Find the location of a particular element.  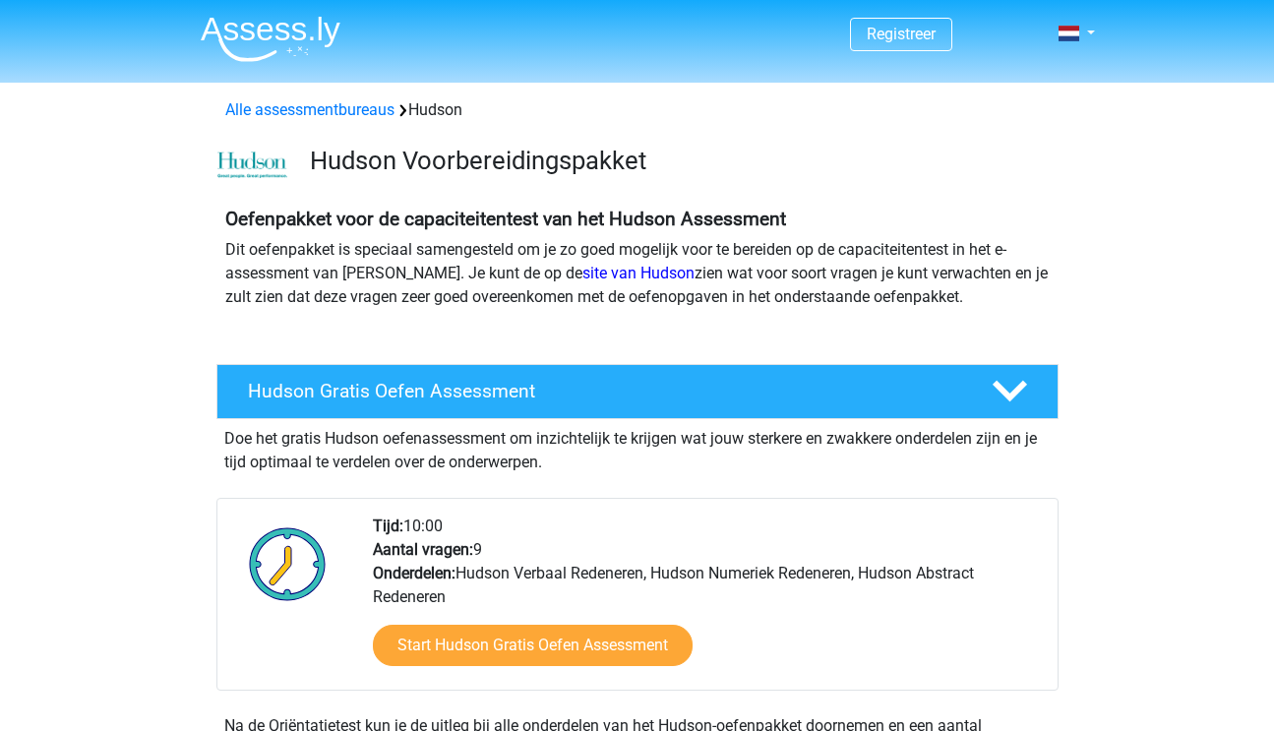

b: Tijd: is located at coordinates (388, 525).